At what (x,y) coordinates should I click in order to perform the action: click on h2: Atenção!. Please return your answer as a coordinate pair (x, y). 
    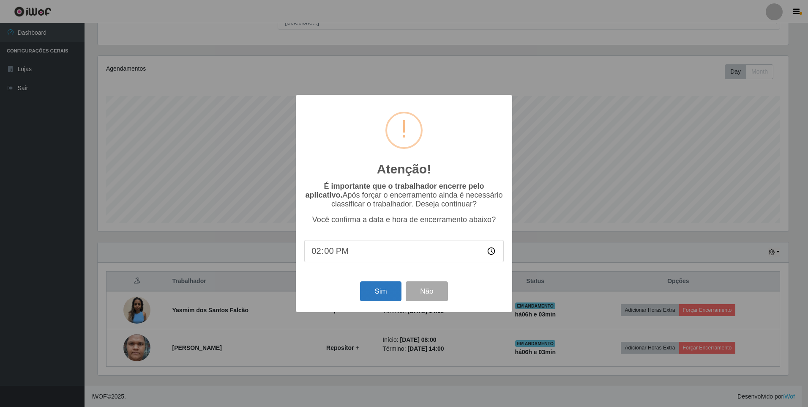
    Looking at the image, I should click on (404, 169).